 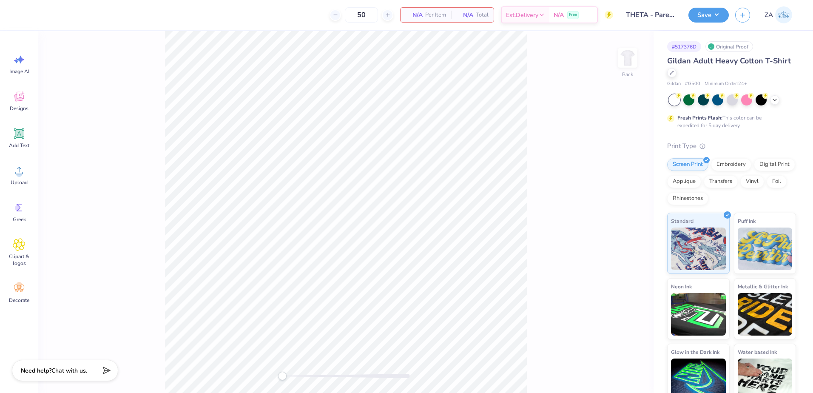 I want to click on div: Digital Print, so click(x=774, y=165).